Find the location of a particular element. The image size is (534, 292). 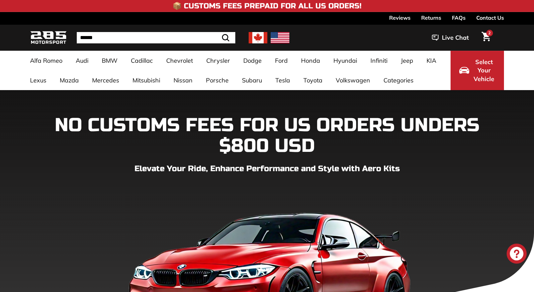

a: Contact Us is located at coordinates (490, 18).